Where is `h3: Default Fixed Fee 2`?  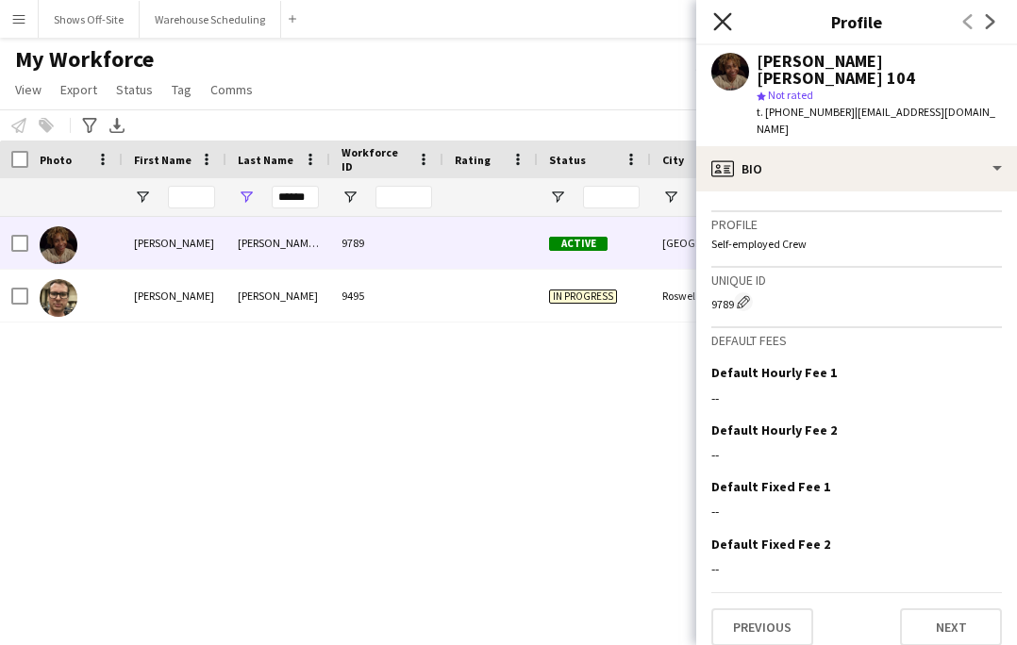 h3: Default Fixed Fee 2 is located at coordinates (771, 544).